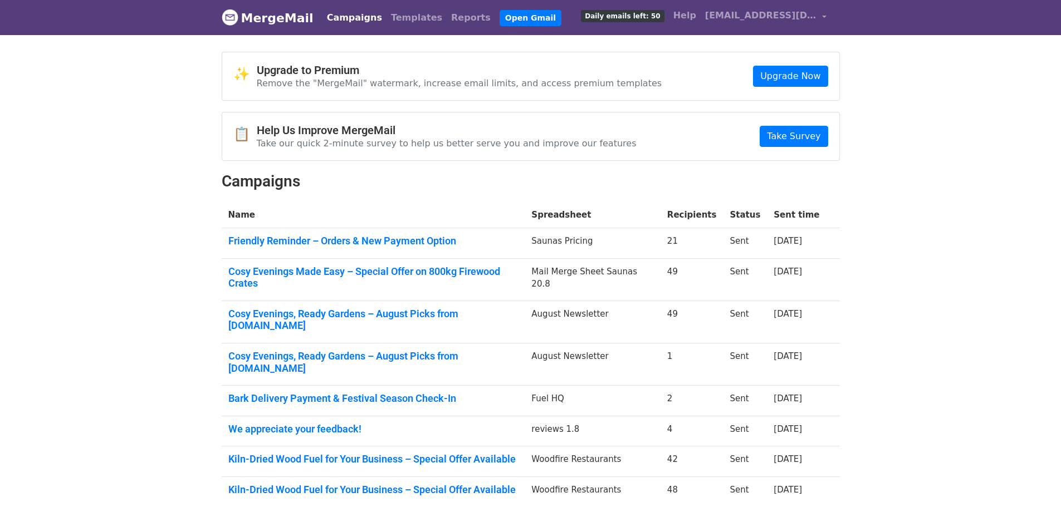  I want to click on a: Take Survey, so click(793, 136).